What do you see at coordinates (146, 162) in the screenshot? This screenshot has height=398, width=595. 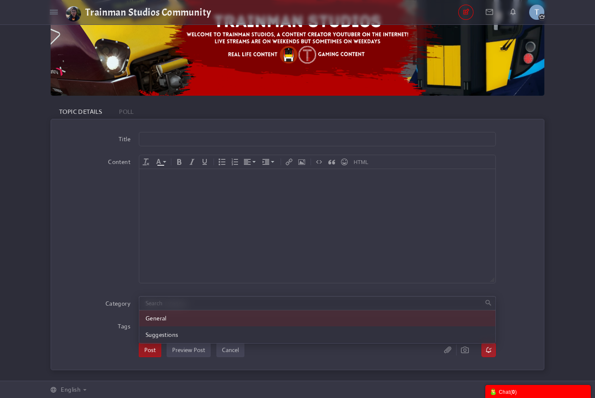 I see `div: Clear formatting` at bounding box center [146, 162].